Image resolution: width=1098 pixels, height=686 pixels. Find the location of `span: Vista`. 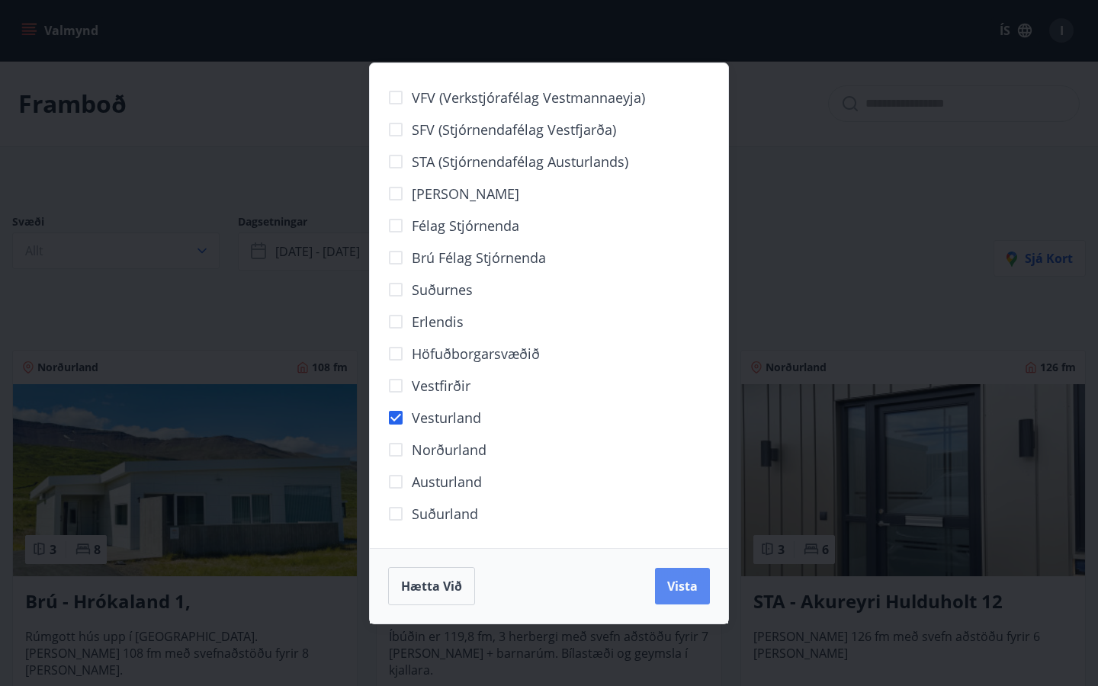

span: Vista is located at coordinates (682, 586).